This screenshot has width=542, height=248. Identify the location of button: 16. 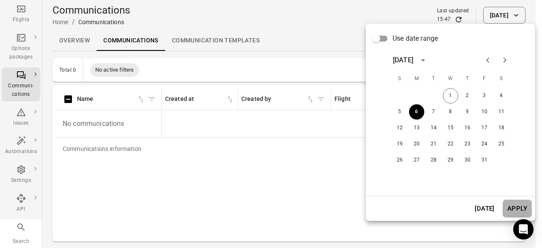
(468, 128).